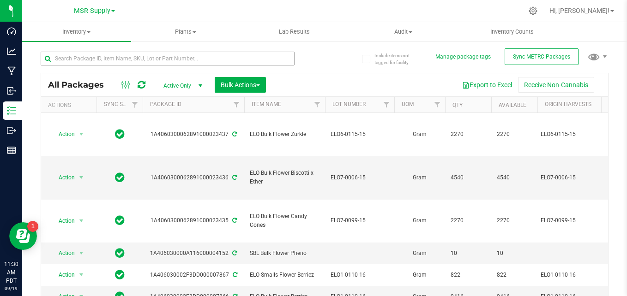 The image size is (627, 296). Describe the element at coordinates (407, 104) in the screenshot. I see `a: UOM` at that location.